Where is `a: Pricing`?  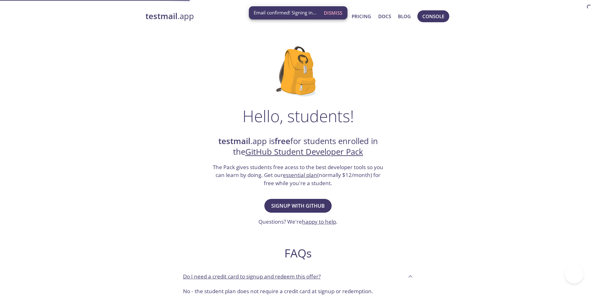 a: Pricing is located at coordinates (362, 16).